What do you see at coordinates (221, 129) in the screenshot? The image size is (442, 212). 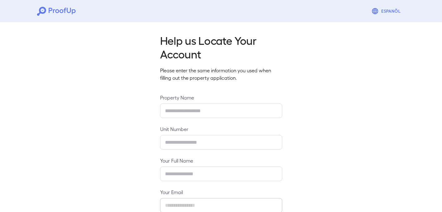 I see `label: Unit Number` at bounding box center [221, 129].